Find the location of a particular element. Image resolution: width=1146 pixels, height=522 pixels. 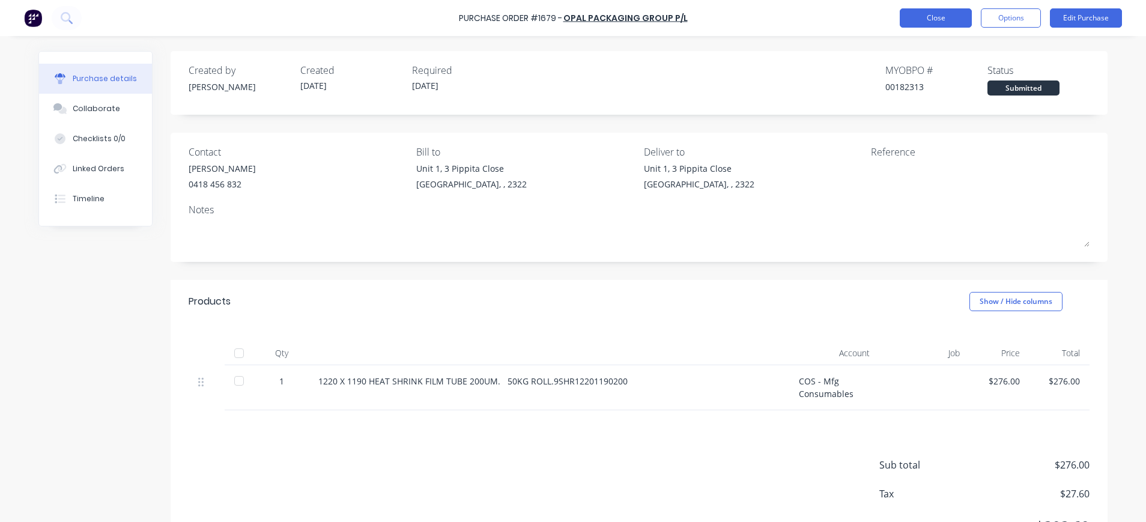

div: Required is located at coordinates (463, 70).